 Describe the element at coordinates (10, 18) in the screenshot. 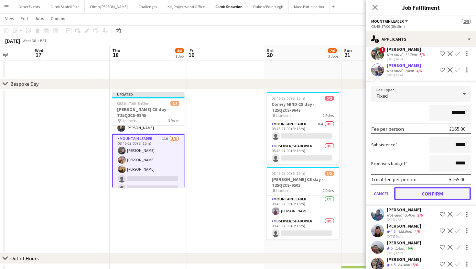

I see `span: View` at that location.